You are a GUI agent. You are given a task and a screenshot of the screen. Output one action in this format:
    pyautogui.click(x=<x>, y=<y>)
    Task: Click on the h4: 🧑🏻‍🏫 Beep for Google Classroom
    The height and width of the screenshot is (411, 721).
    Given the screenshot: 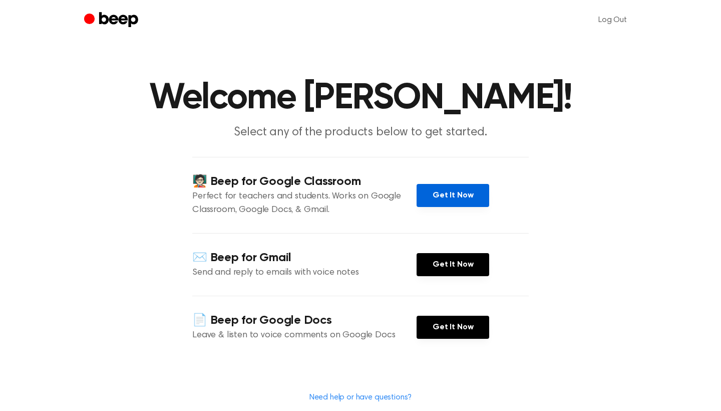 What is the action you would take?
    pyautogui.click(x=305, y=181)
    